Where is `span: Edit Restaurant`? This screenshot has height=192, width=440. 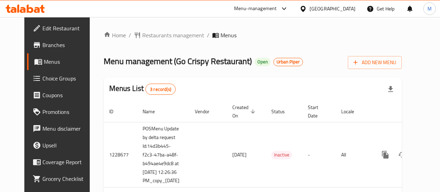 span: Edit Restaurant is located at coordinates (67, 28).